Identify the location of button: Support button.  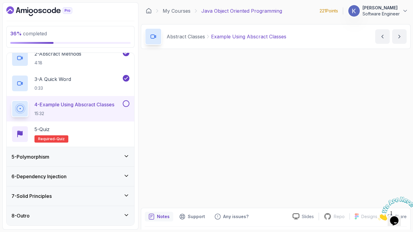
(192, 217).